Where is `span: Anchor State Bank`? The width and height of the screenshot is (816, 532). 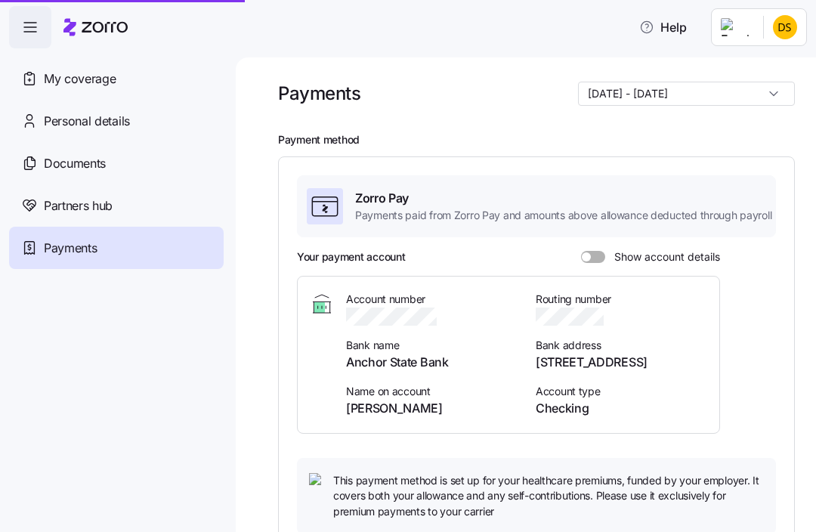 span: Anchor State Bank is located at coordinates (431, 362).